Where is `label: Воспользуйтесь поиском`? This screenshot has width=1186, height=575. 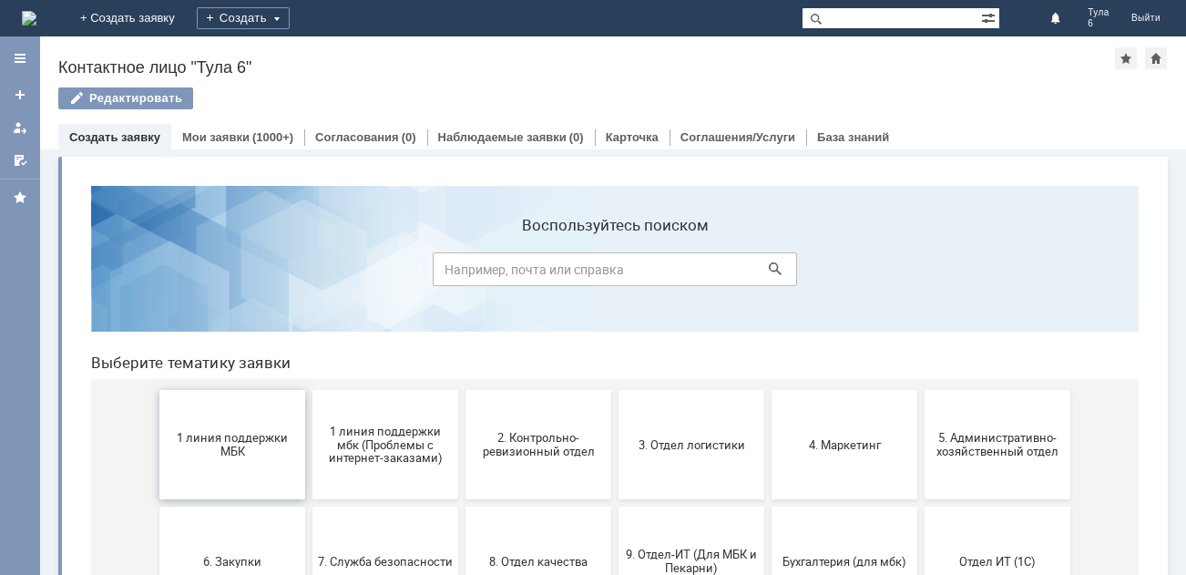
label: Воспользуйтесь поиском is located at coordinates (538, 54).